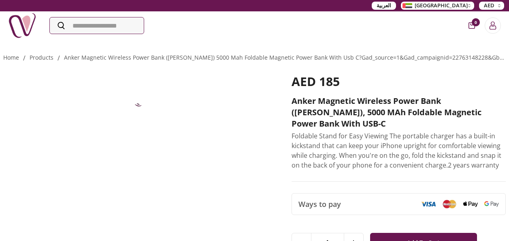  What do you see at coordinates (11, 57) in the screenshot?
I see `a: Home` at bounding box center [11, 57].